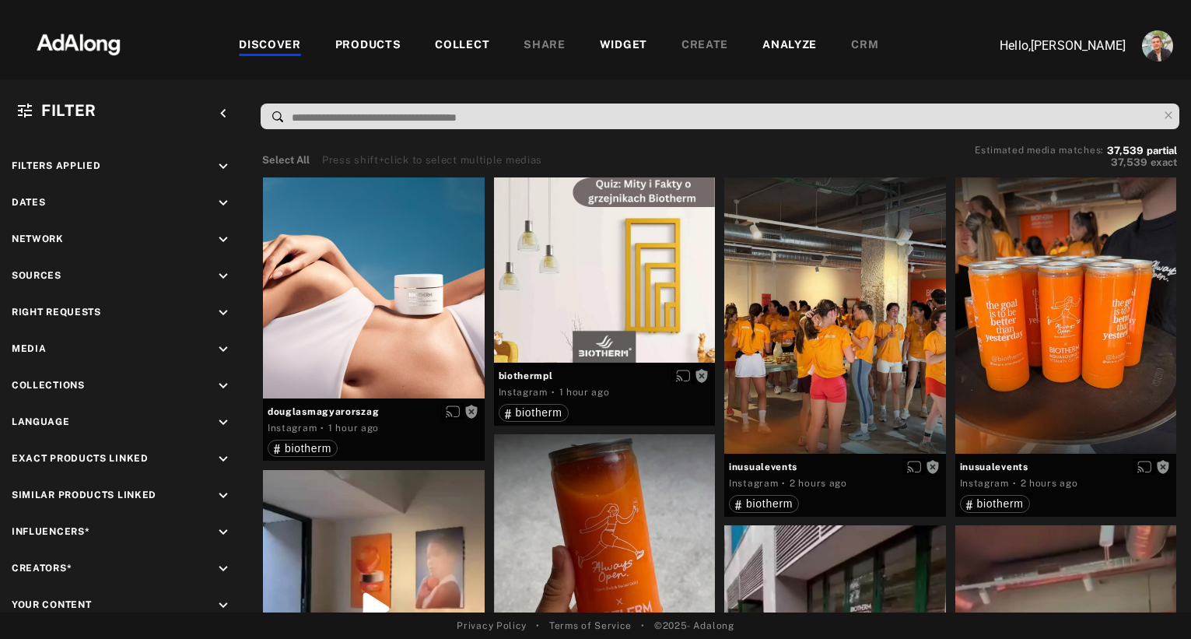 The width and height of the screenshot is (1191, 639). I want to click on div: PRODUCTS, so click(368, 46).